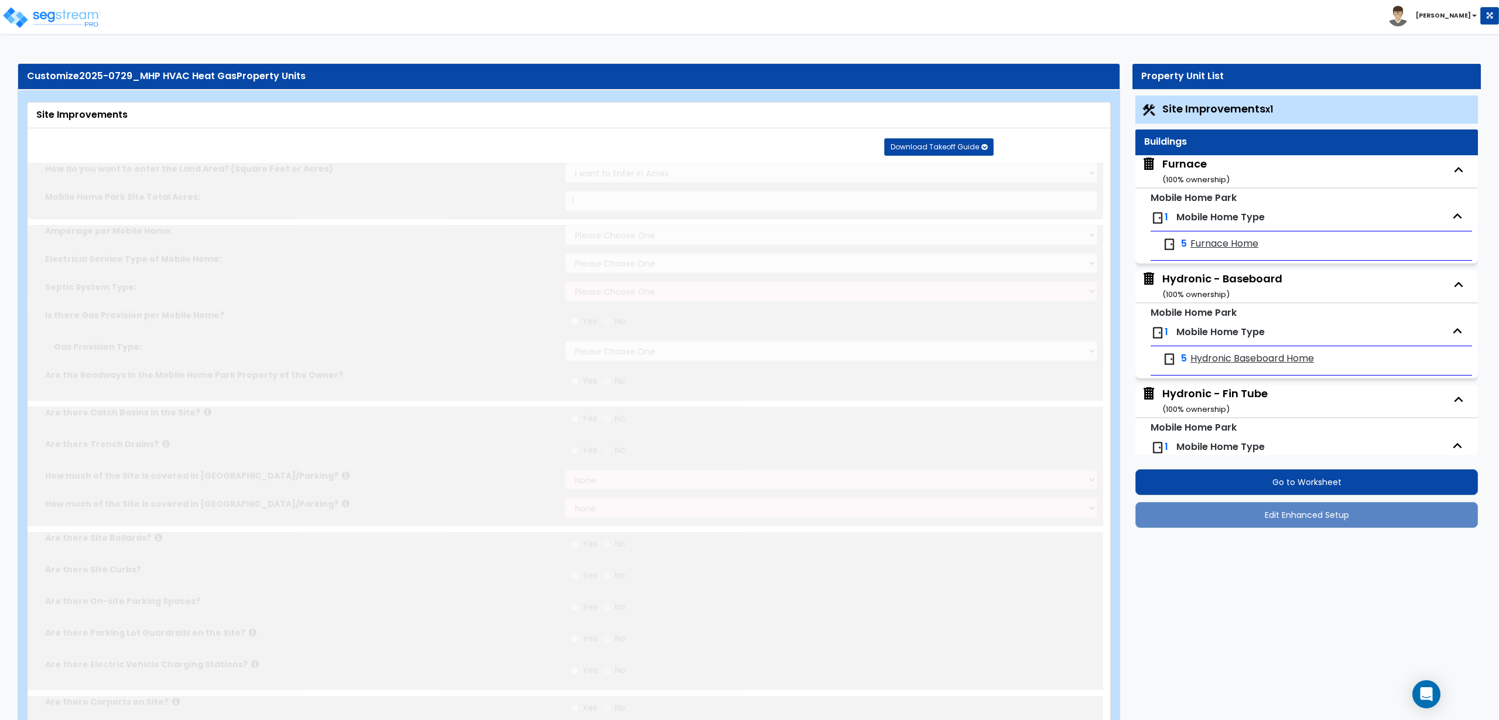 This screenshot has height=720, width=1499. Describe the element at coordinates (300, 664) in the screenshot. I see `label: Are there Electric Vehicle Charging Stations?` at that location.